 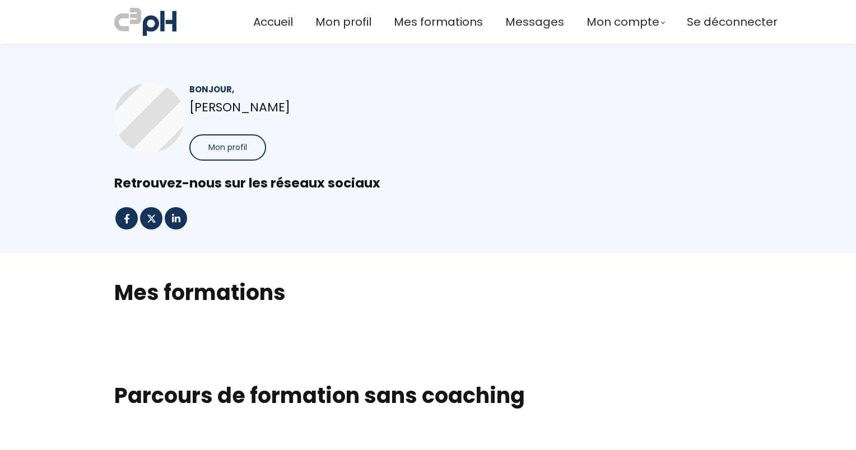 I want to click on div: Bonjour,, so click(x=299, y=89).